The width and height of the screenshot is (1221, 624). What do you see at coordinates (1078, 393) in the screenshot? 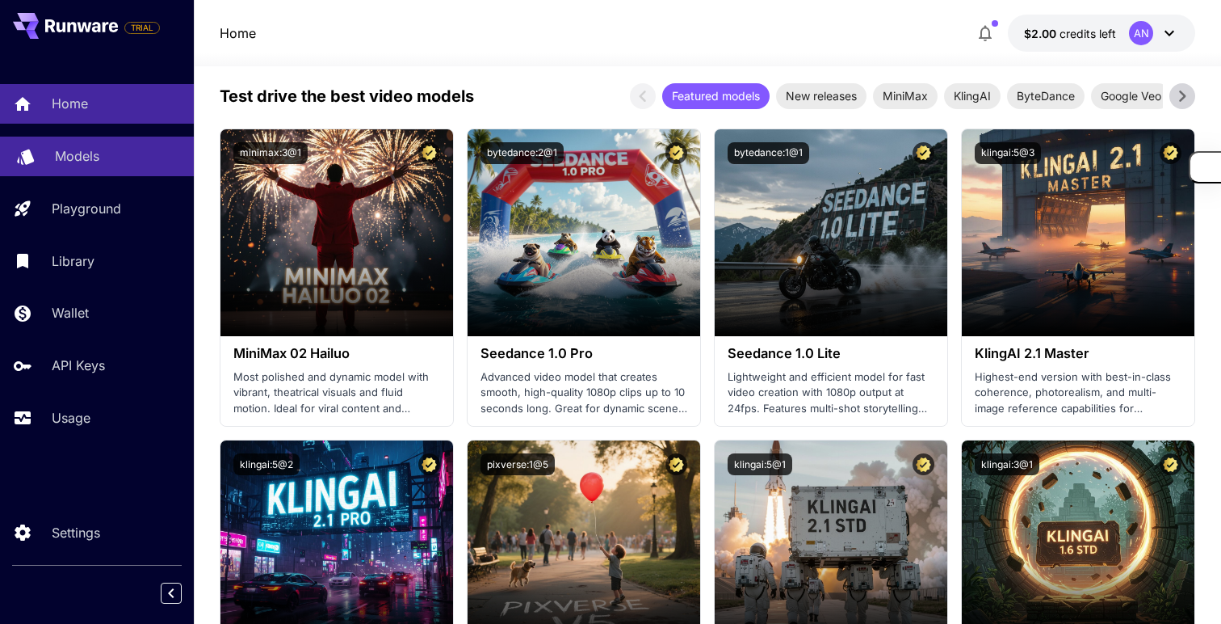
I see `p: Highest-end version with best-in-class coherence, photorealism, and multi-image reference capabil...` at bounding box center [1078, 393].